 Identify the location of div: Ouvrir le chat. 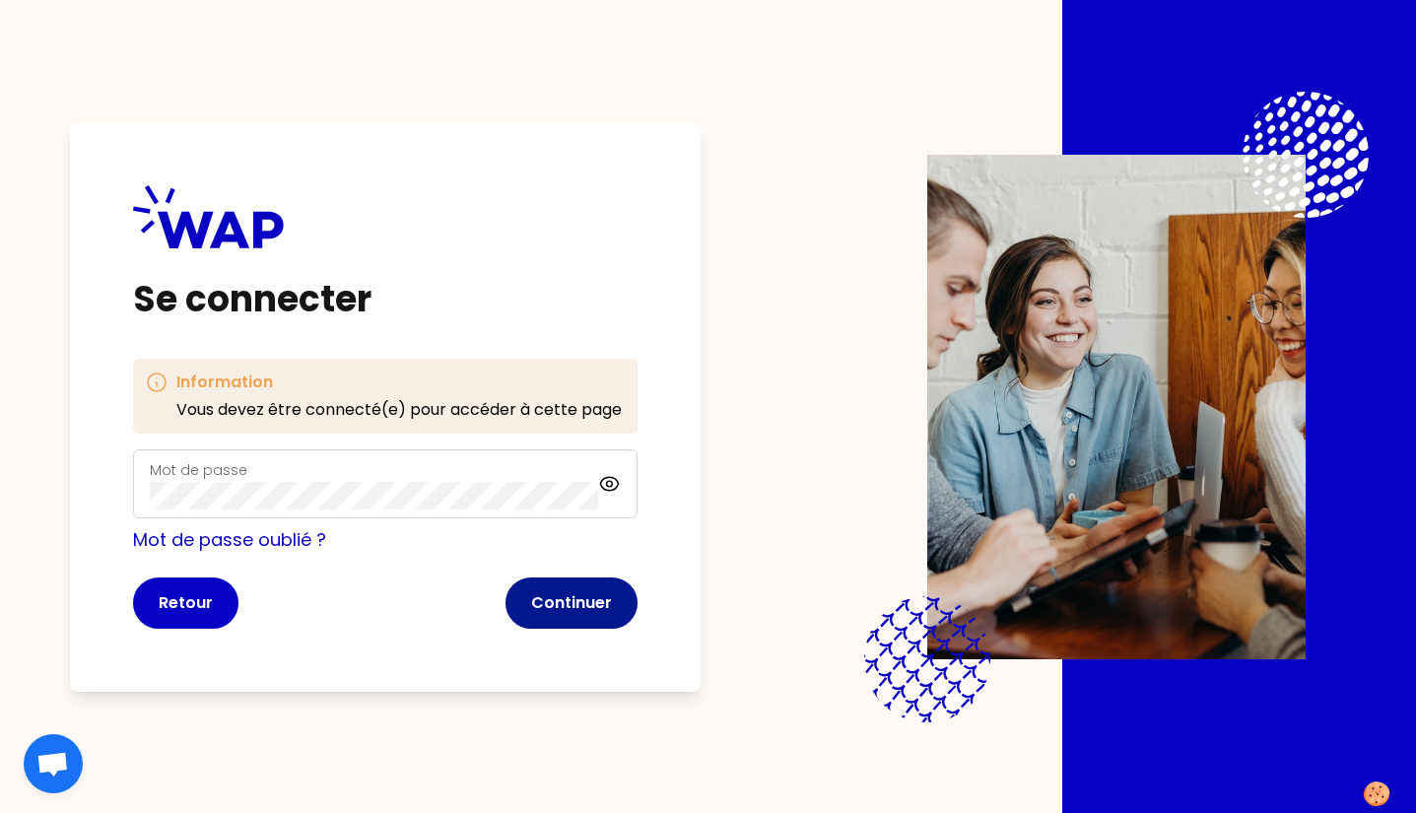
(53, 764).